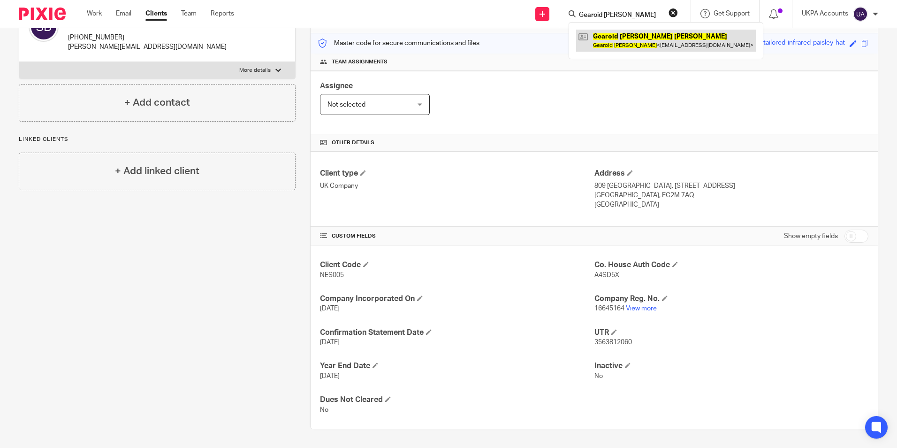  I want to click on p: Linked clients, so click(157, 139).